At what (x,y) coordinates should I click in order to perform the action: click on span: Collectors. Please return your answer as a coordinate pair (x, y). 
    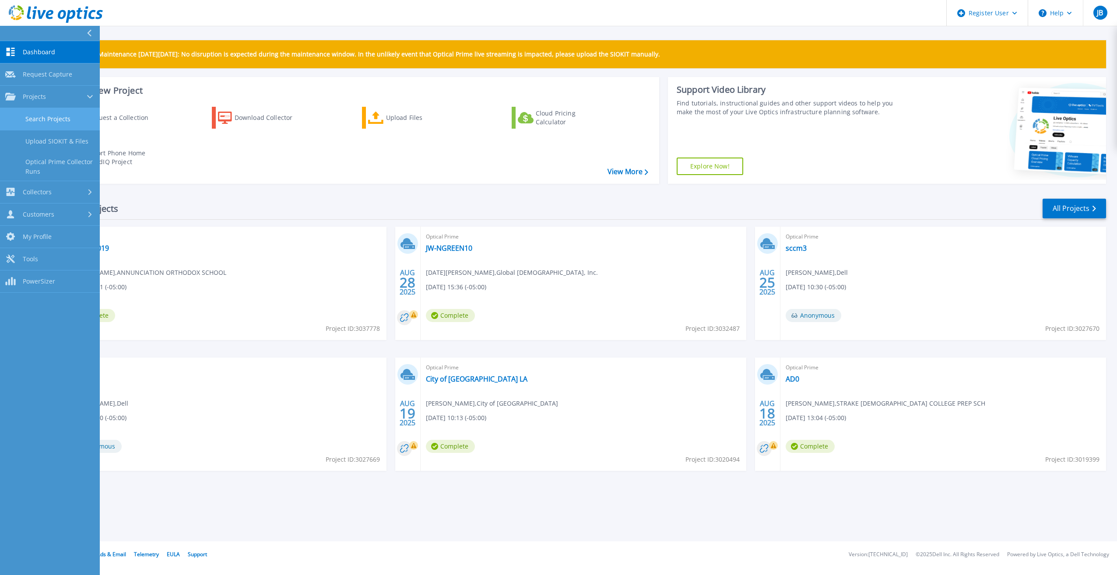
    Looking at the image, I should click on (37, 192).